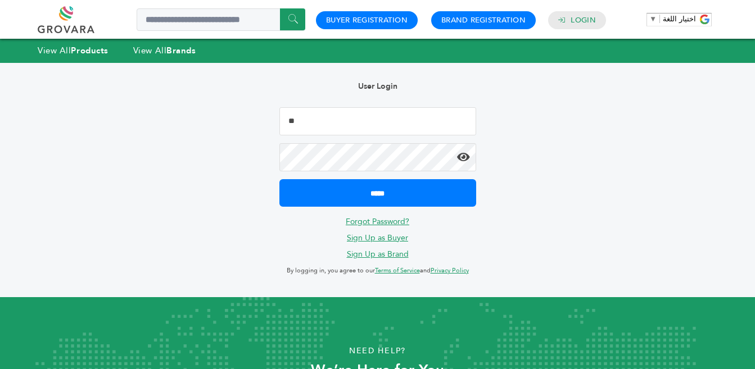 Image resolution: width=755 pixels, height=369 pixels. What do you see at coordinates (378, 271) in the screenshot?
I see `p: By logging in, you agree to our and` at bounding box center [378, 271].